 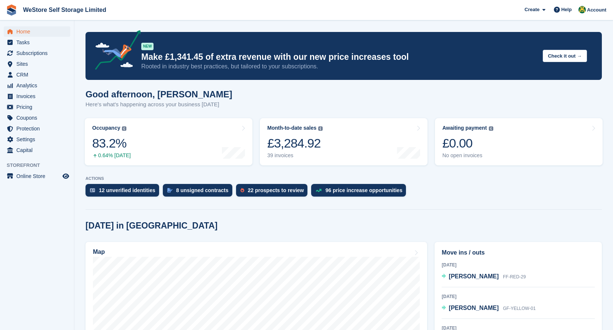 What do you see at coordinates (519, 309) in the screenshot?
I see `span: GF-YELLOW-01` at bounding box center [519, 309].